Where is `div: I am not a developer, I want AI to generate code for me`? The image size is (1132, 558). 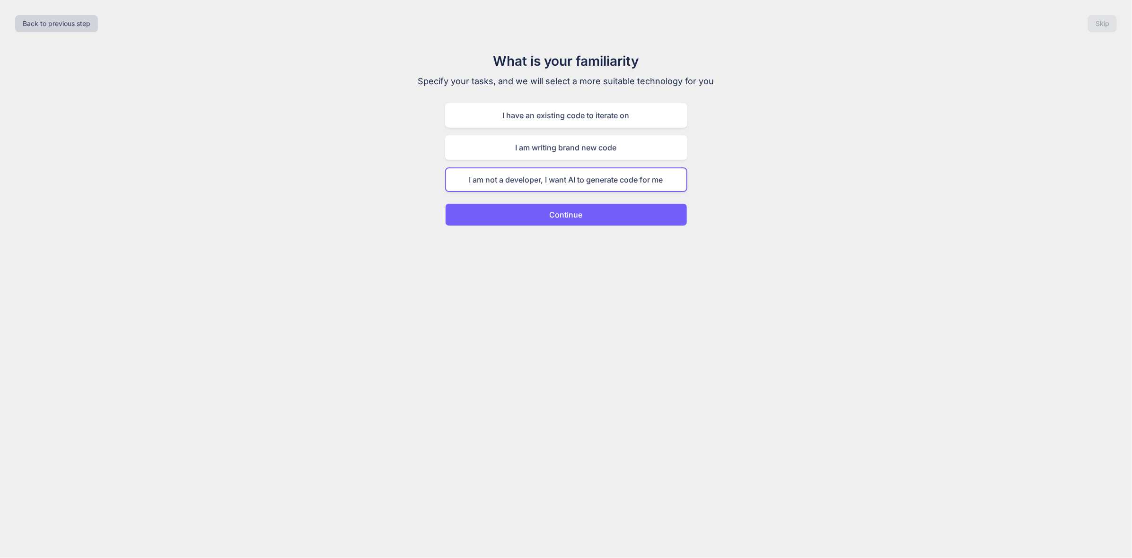
div: I am not a developer, I want AI to generate code for me is located at coordinates (566, 180).